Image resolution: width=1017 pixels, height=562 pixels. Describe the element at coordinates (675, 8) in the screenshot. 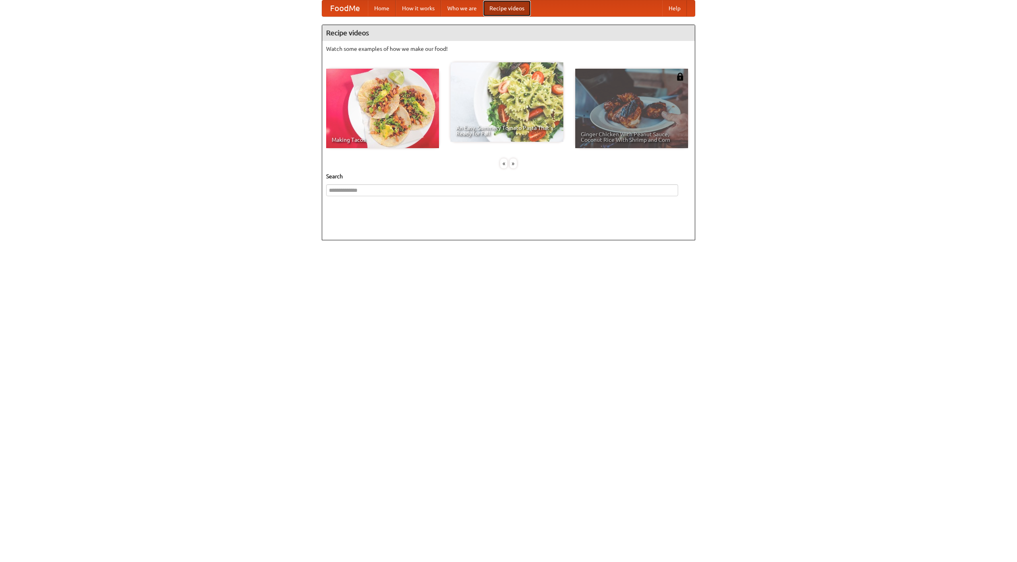

I see `a: Help` at that location.